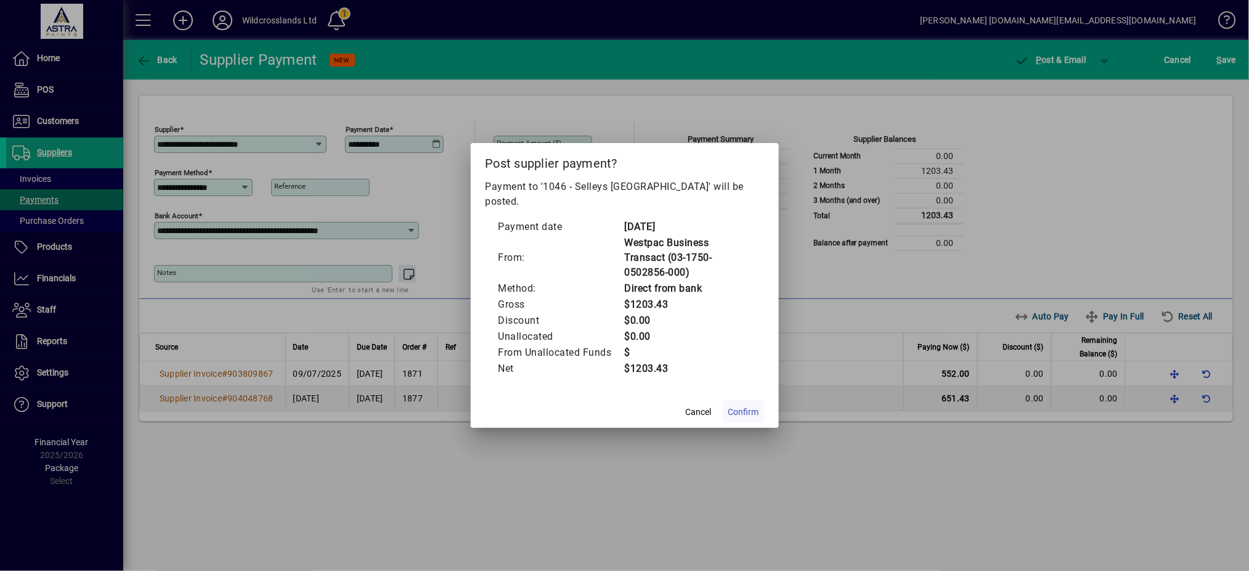 This screenshot has height=571, width=1249. I want to click on td: Discount, so click(561, 320).